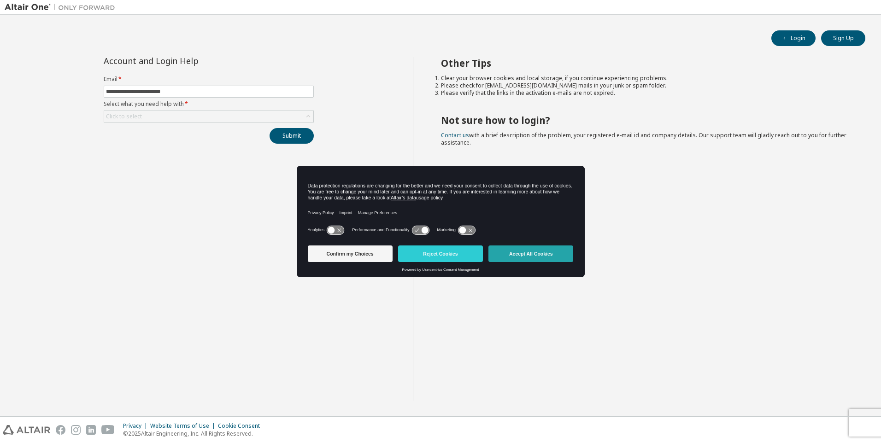 This screenshot has width=881, height=443. Describe the element at coordinates (645, 78) in the screenshot. I see `li: Clear your browser cookies and local storage, if you continue experiencing problems.` at that location.